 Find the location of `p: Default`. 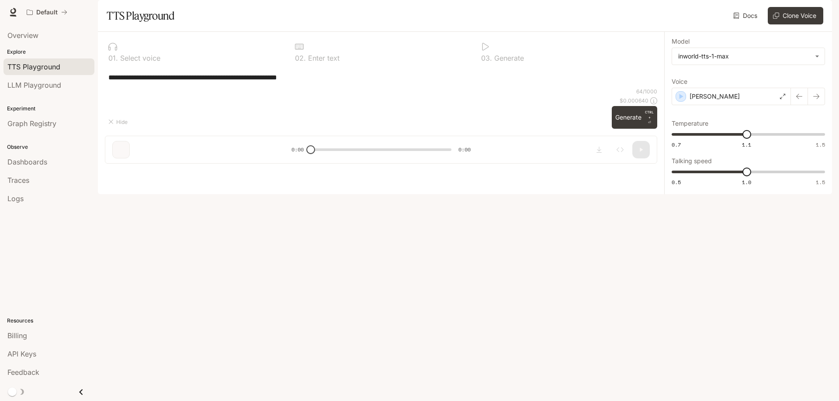

p: Default is located at coordinates (47, 12).